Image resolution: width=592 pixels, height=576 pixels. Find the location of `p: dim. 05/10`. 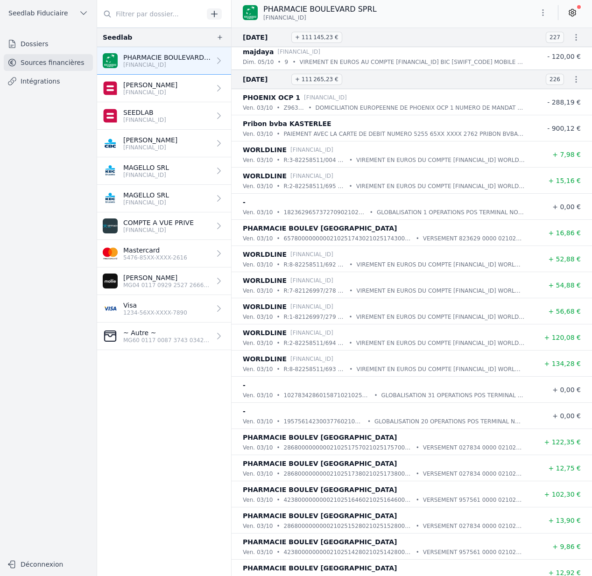

p: dim. 05/10 is located at coordinates (258, 62).